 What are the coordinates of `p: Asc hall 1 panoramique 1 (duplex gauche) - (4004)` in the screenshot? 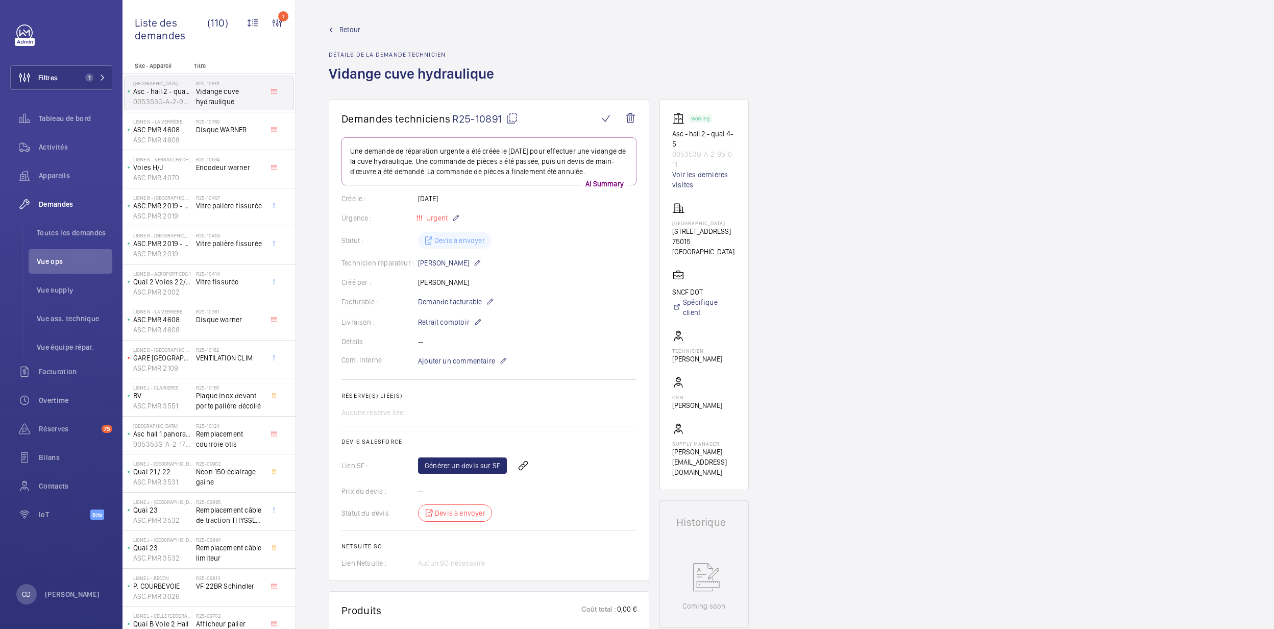 It's located at (162, 434).